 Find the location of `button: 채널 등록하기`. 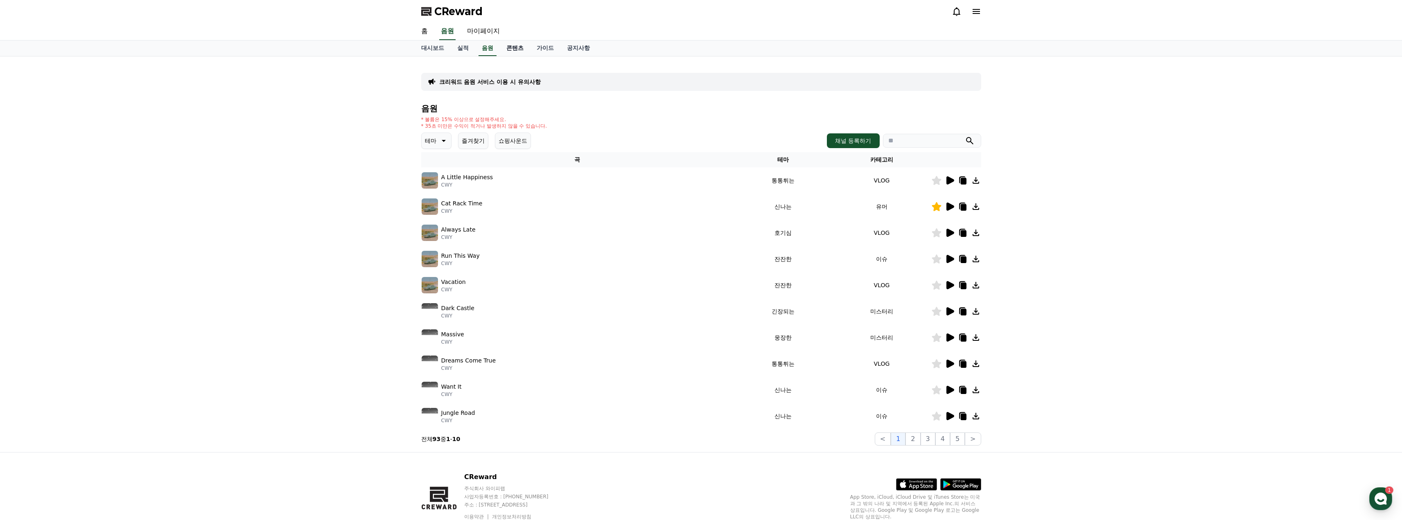

button: 채널 등록하기 is located at coordinates (853, 141).